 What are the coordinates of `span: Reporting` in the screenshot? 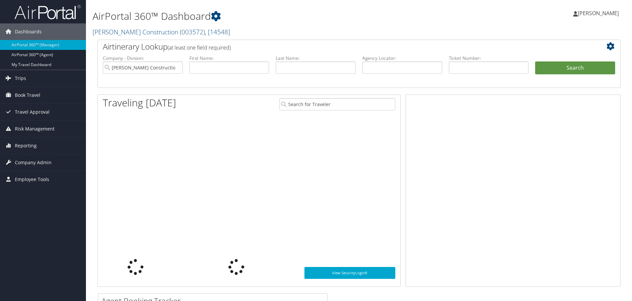 It's located at (26, 146).